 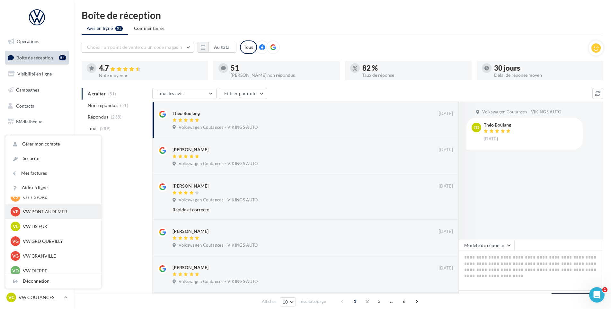 I want to click on span: CS, so click(x=15, y=197).